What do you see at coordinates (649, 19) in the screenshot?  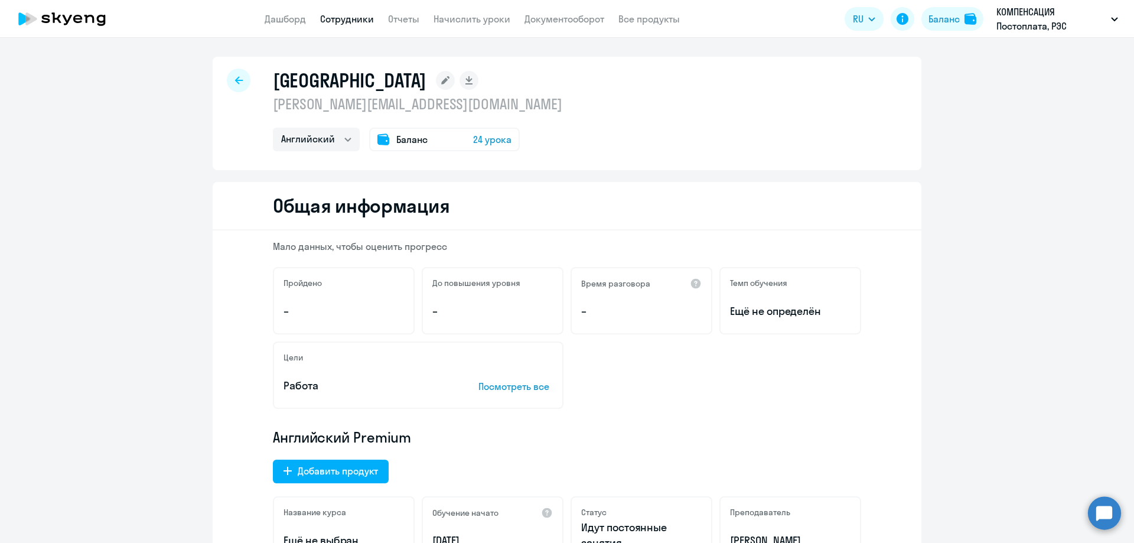 I see `a: Все продукты` at bounding box center [649, 19].